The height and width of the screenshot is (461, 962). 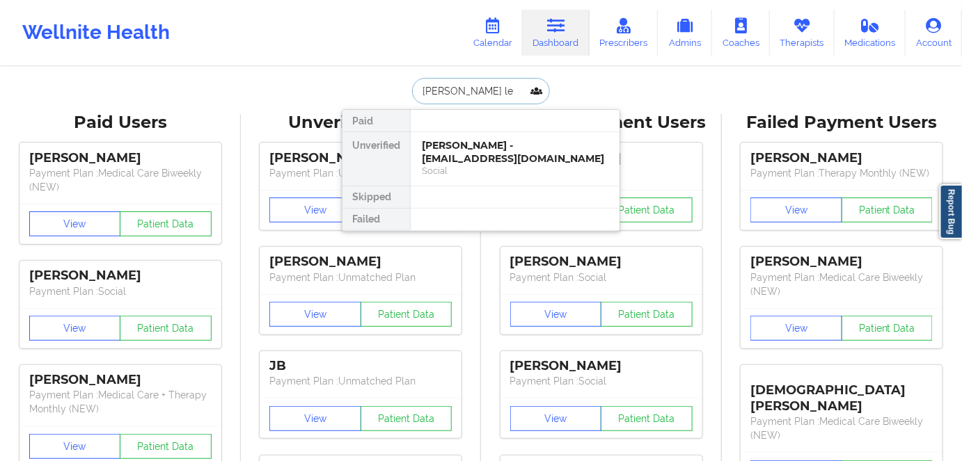 I want to click on div: Failed Payment Users, so click(x=842, y=122).